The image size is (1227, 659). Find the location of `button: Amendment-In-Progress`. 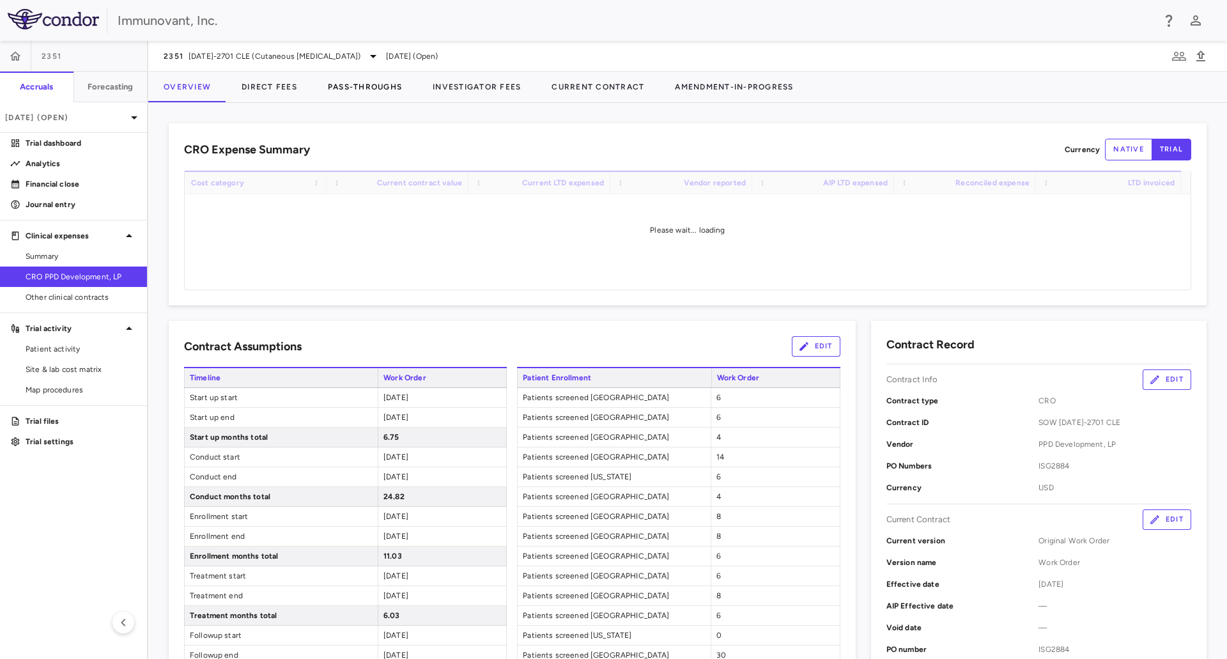

button: Amendment-In-Progress is located at coordinates (734, 87).